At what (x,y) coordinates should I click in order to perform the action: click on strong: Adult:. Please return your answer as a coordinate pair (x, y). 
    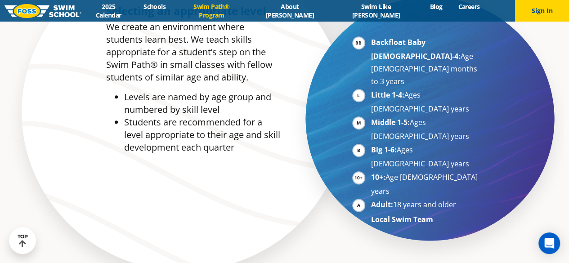
    Looking at the image, I should click on (382, 205).